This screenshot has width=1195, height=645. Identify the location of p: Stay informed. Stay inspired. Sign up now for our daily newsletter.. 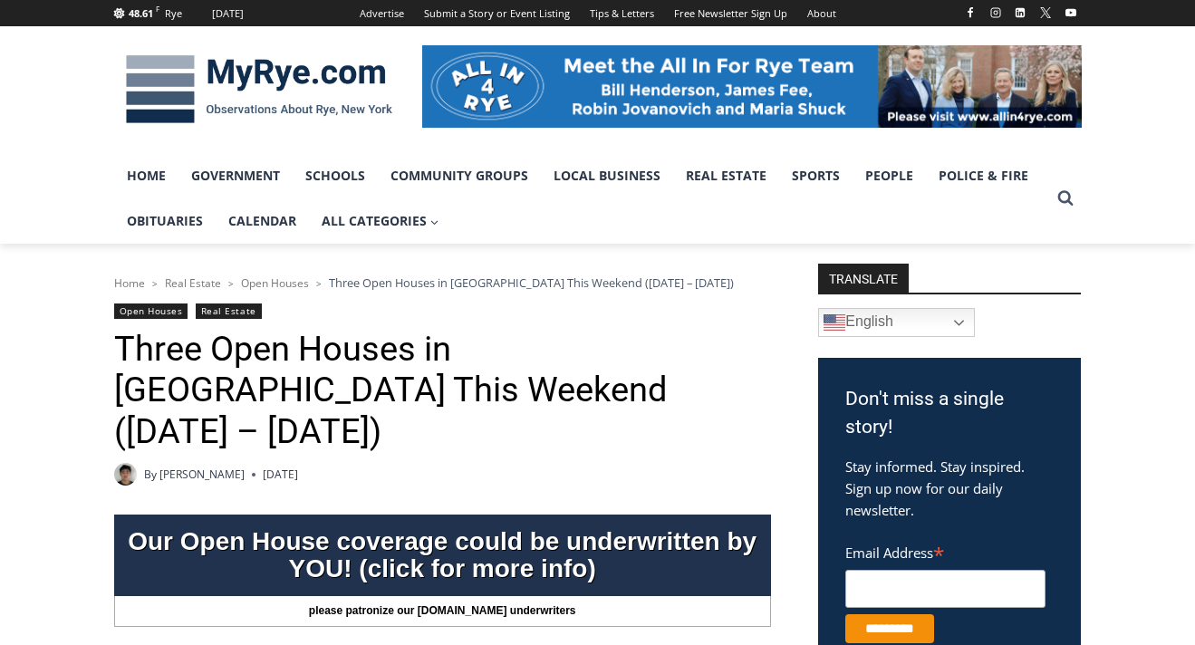
(949, 488).